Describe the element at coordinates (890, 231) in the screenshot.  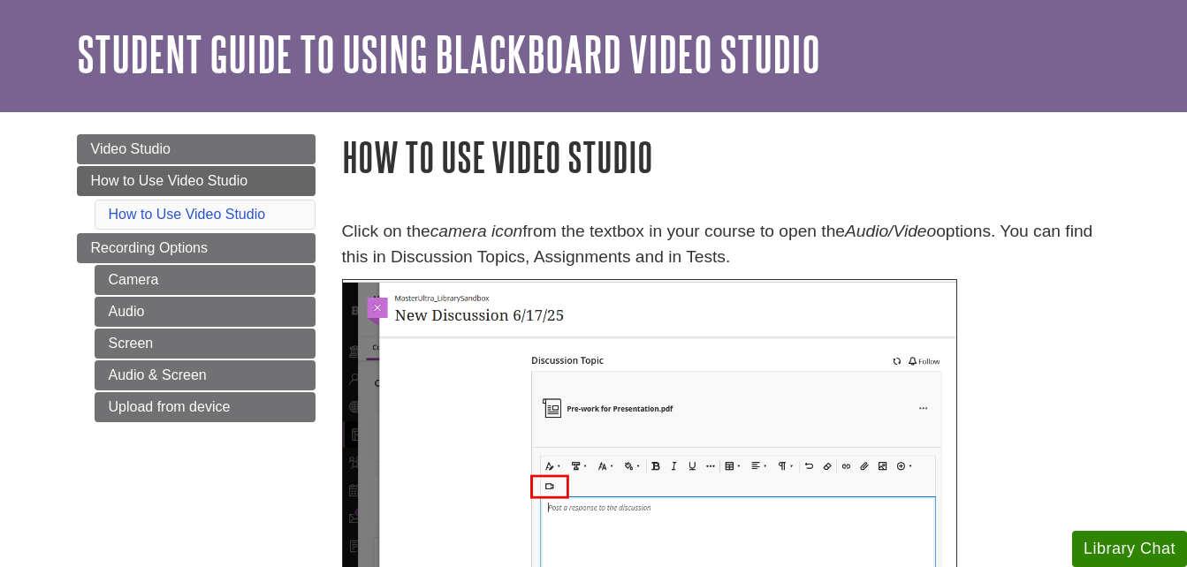
I see `em: Audio/Video` at that location.